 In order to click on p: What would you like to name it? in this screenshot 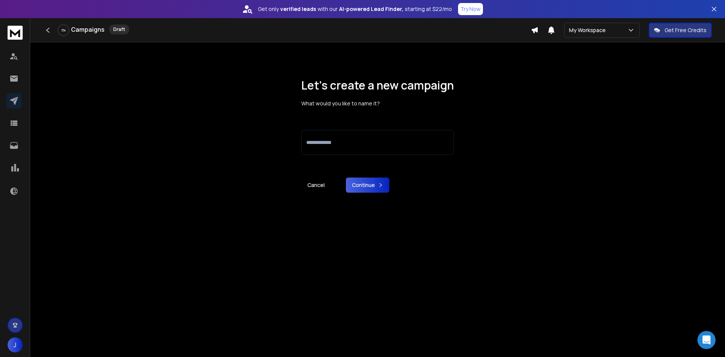, I will do `click(377, 103)`.